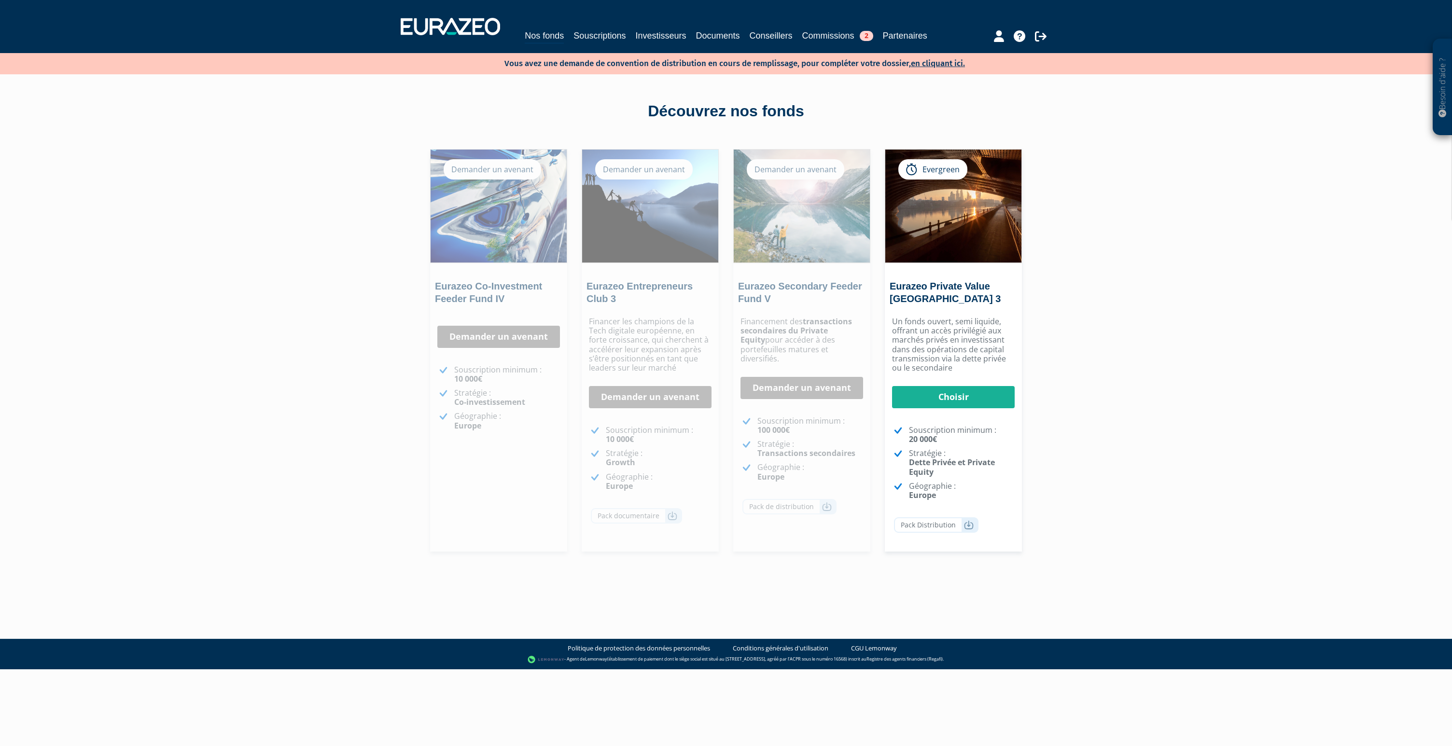 The image size is (1452, 746). I want to click on strong: Co-investissement, so click(489, 402).